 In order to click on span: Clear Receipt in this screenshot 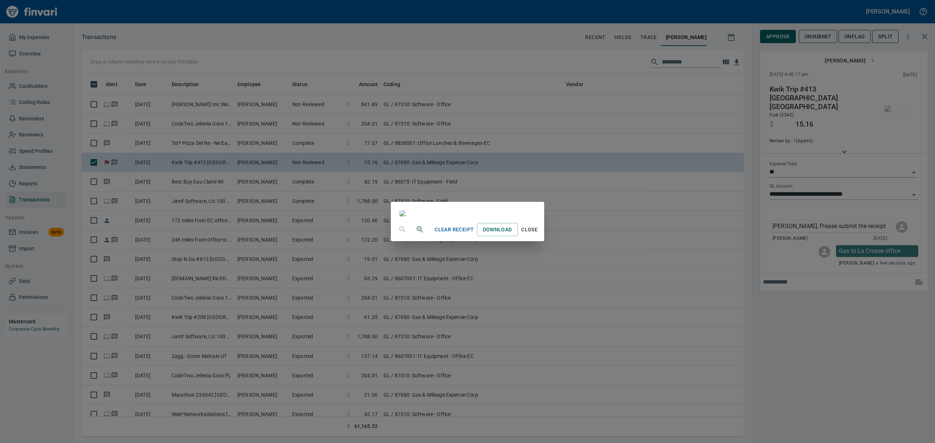, I will do `click(454, 230)`.